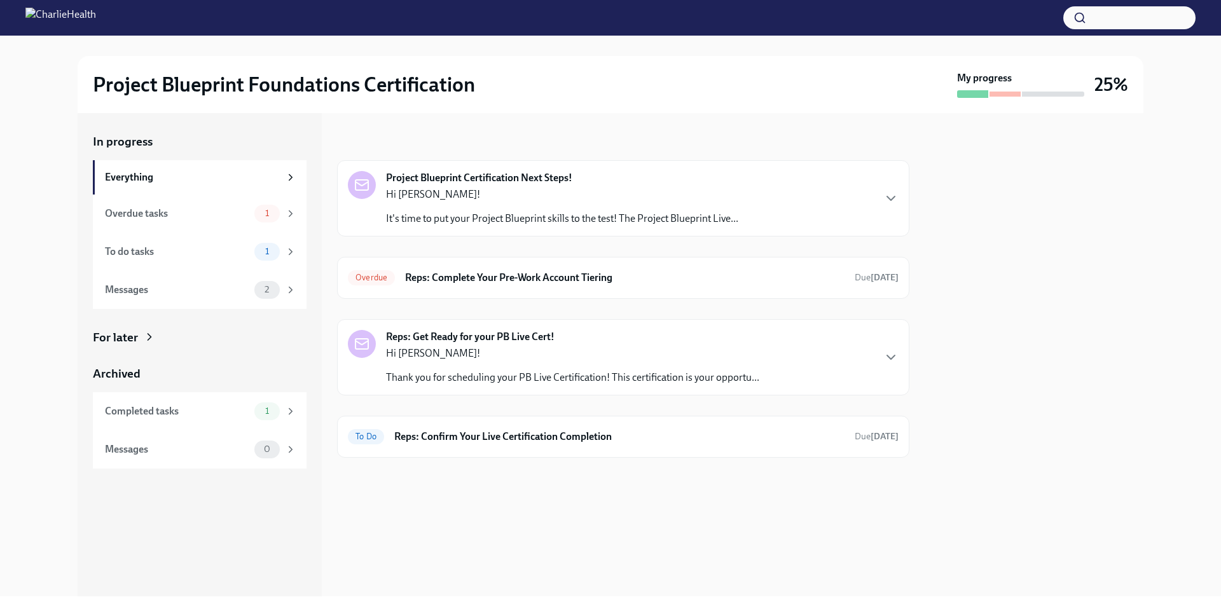 Image resolution: width=1221 pixels, height=609 pixels. I want to click on a: Everything, so click(200, 177).